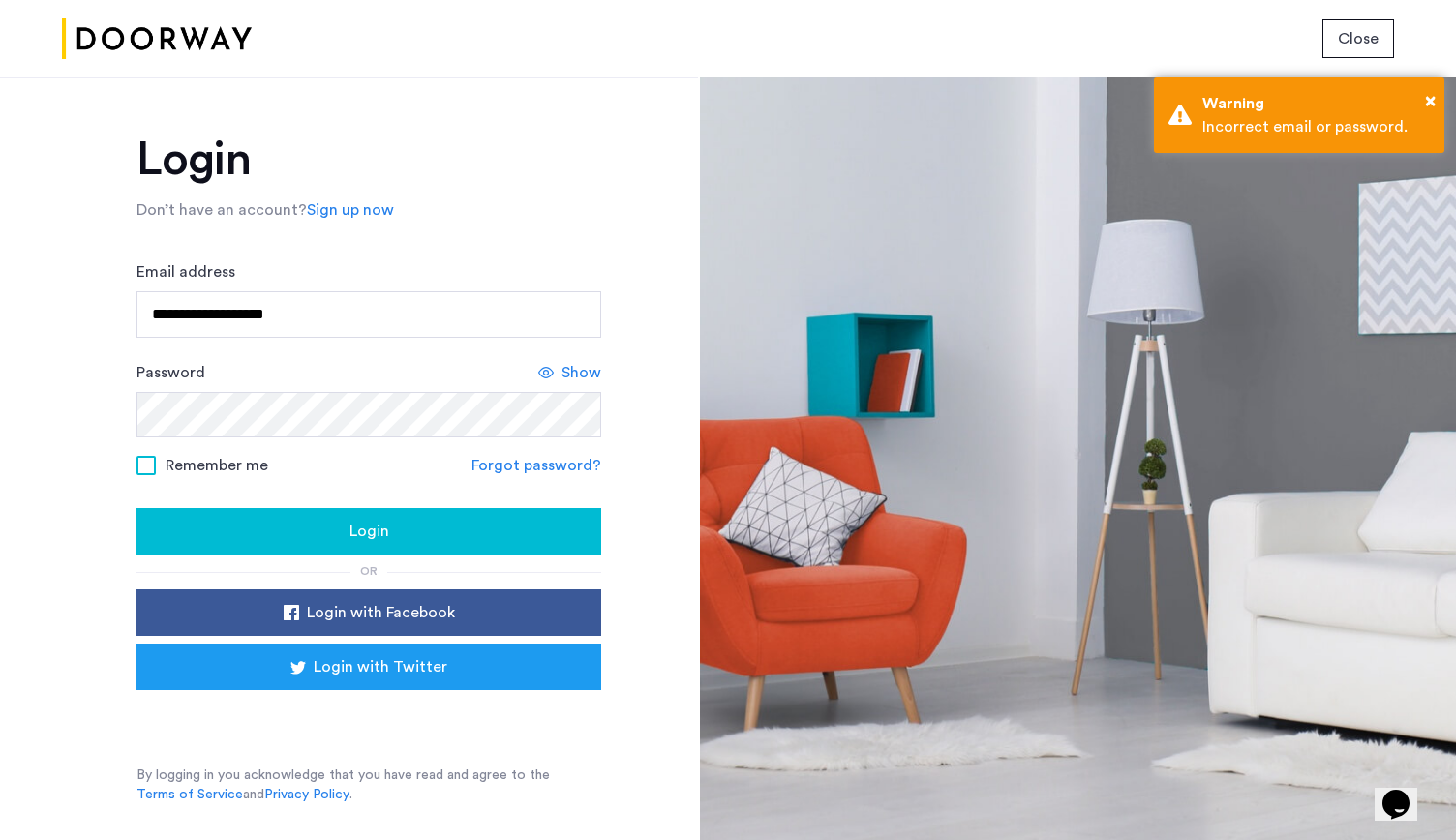 This screenshot has width=1456, height=840. Describe the element at coordinates (1359, 38) in the screenshot. I see `span: Close` at that location.